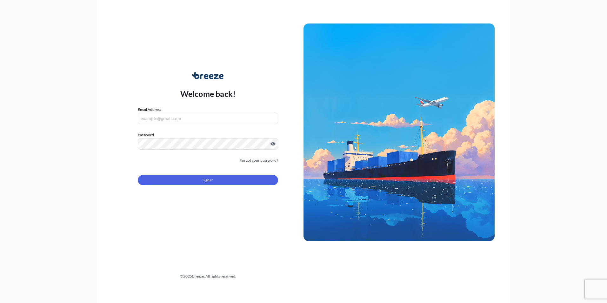  I want to click on button: Sign In, so click(208, 180).